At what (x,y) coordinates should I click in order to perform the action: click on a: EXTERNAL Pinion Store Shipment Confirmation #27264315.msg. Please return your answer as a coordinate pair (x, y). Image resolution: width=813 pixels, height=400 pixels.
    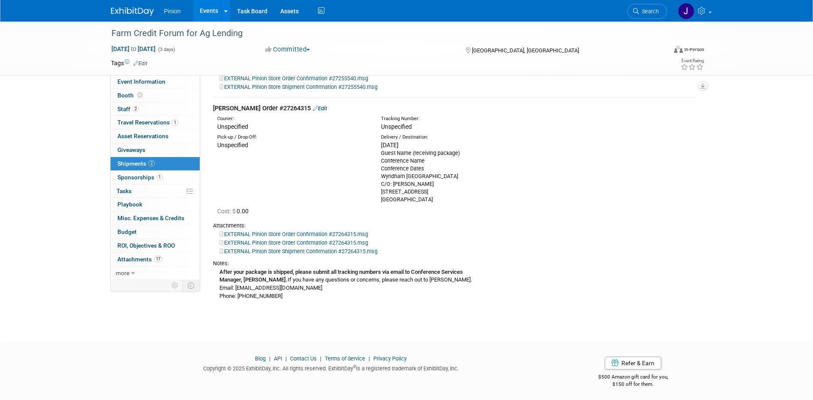
    Looking at the image, I should click on (298, 251).